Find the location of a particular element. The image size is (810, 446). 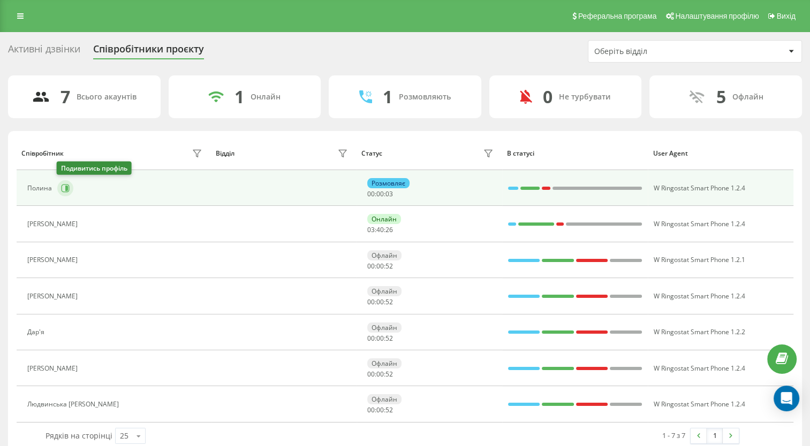

div: Полина is located at coordinates (41, 188).